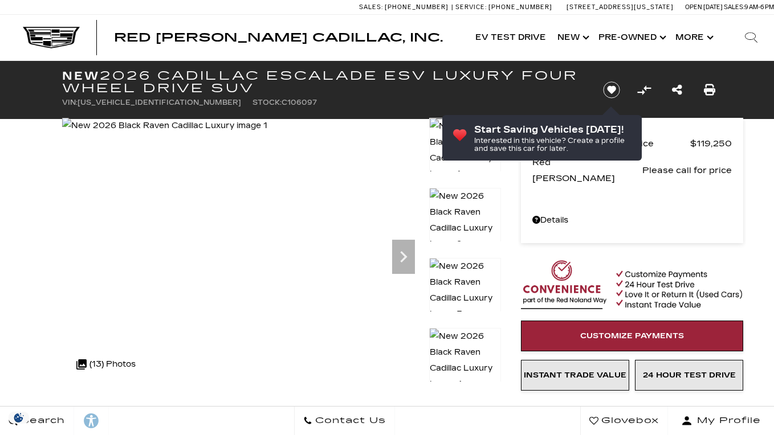 The image size is (774, 435). I want to click on a: Customize Payments, so click(632, 336).